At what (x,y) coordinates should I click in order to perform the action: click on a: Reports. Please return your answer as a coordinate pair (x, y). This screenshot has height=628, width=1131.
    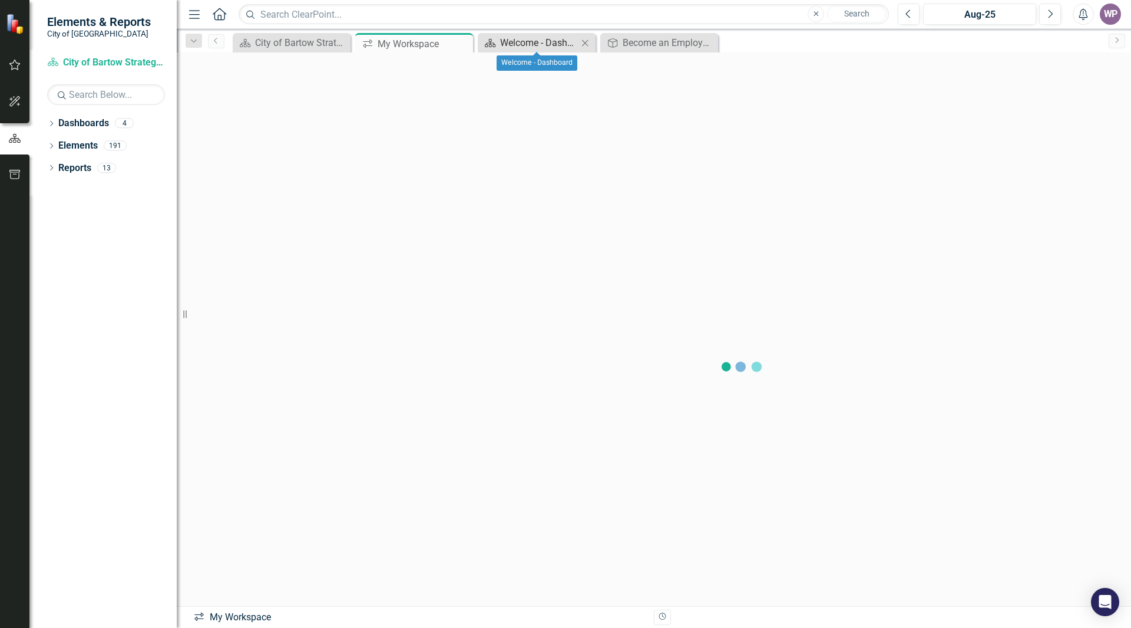
    Looking at the image, I should click on (75, 168).